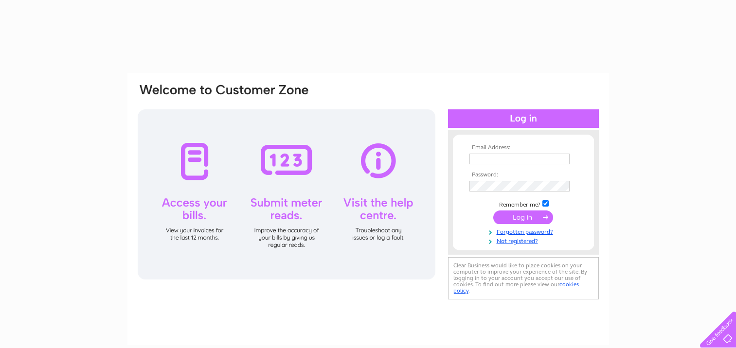 This screenshot has width=736, height=348. I want to click on input: Submit, so click(523, 218).